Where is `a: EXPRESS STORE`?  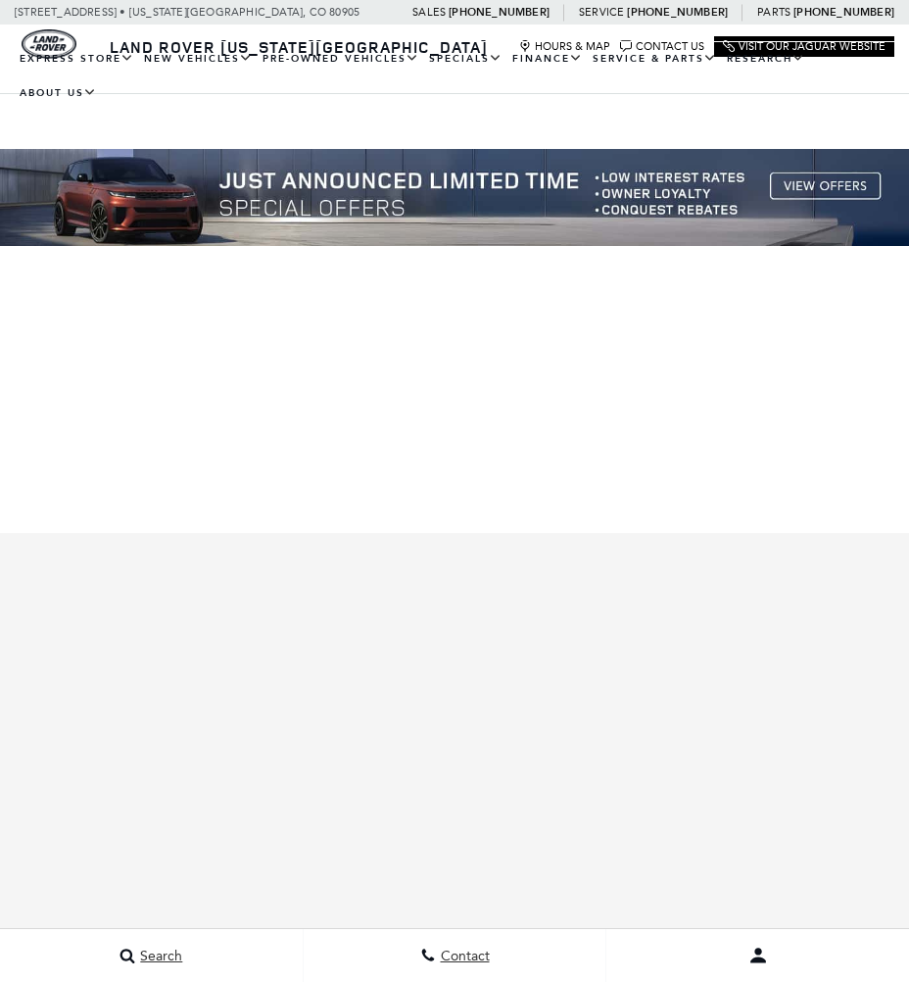 a: EXPRESS STORE is located at coordinates (76, 59).